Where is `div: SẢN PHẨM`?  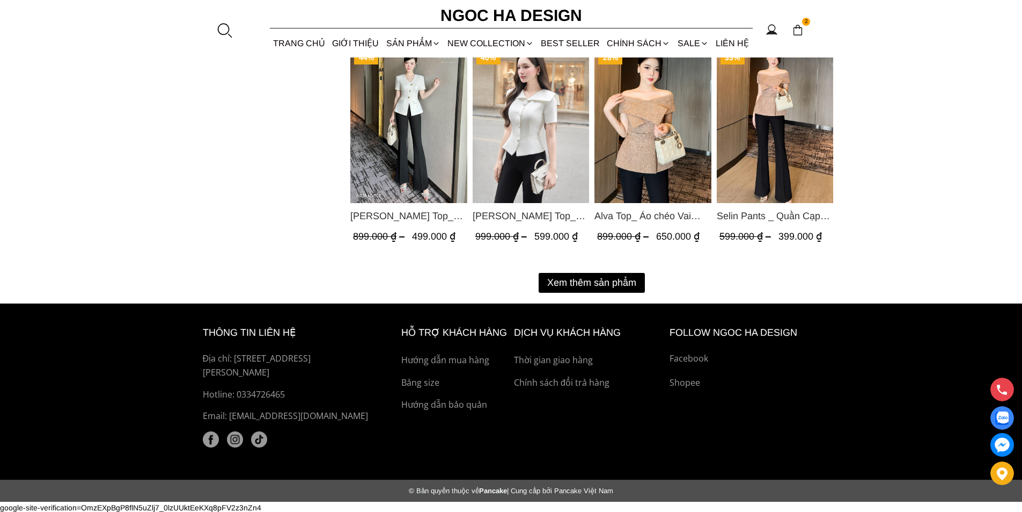
div: SẢN PHẨM is located at coordinates (413, 43).